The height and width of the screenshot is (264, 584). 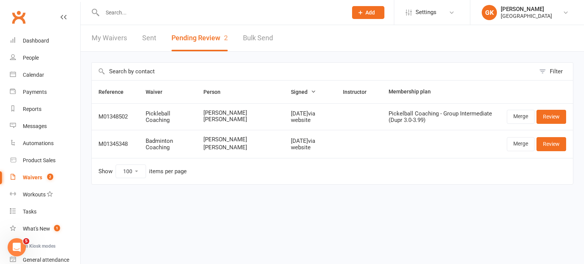 I want to click on button: Pending Review2, so click(x=200, y=38).